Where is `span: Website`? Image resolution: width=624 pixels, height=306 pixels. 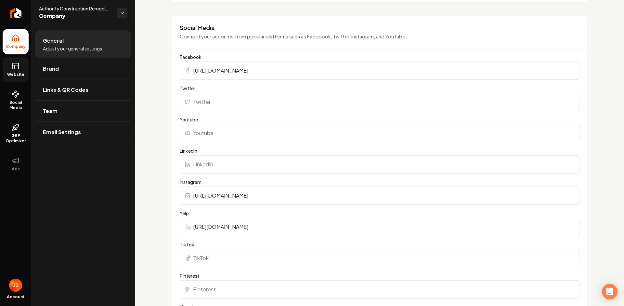 span: Website is located at coordinates (16, 74).